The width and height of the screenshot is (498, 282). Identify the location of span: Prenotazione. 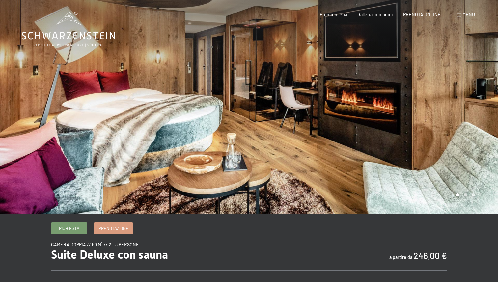
(113, 229).